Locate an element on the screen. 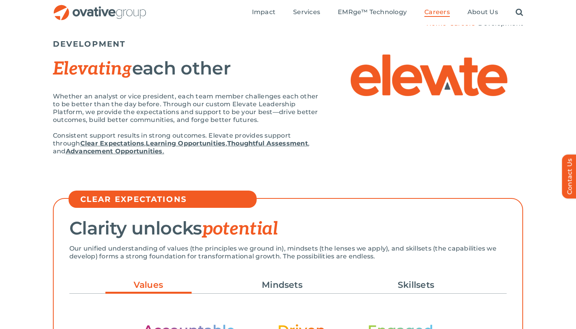 The height and width of the screenshot is (329, 576). p: Consistent support results in strong outcomes. Elevate provides support through is located at coordinates (186, 143).